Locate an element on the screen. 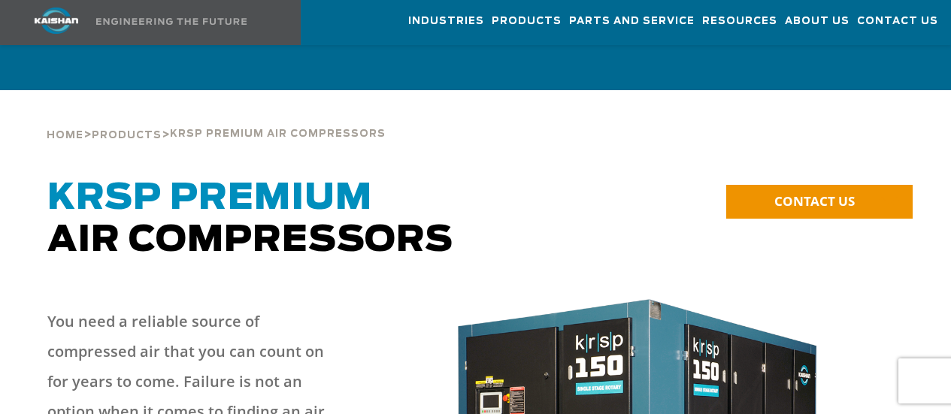 The image size is (951, 414). a: Home is located at coordinates (65, 135).